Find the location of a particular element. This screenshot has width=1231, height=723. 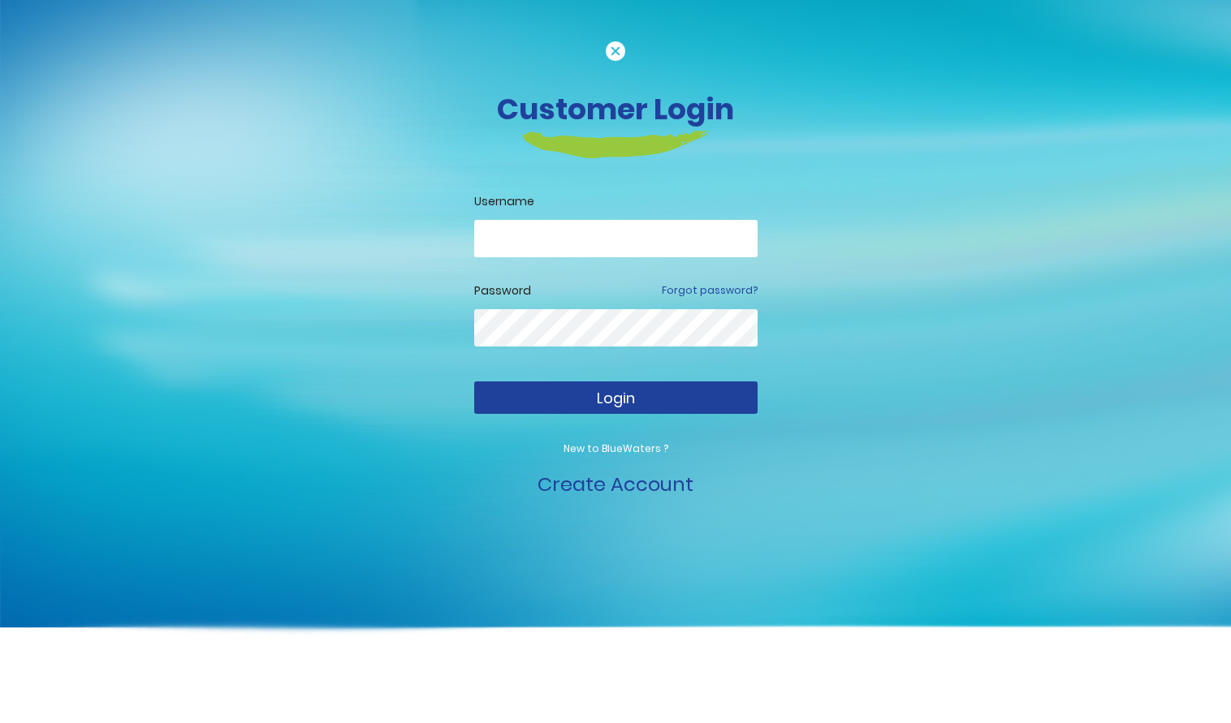

label: Password is located at coordinates (502, 291).